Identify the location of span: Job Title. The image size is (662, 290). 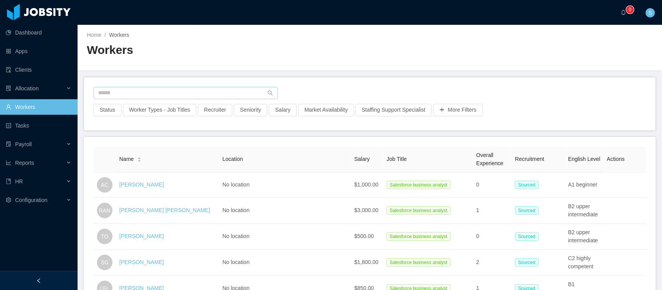
(397, 159).